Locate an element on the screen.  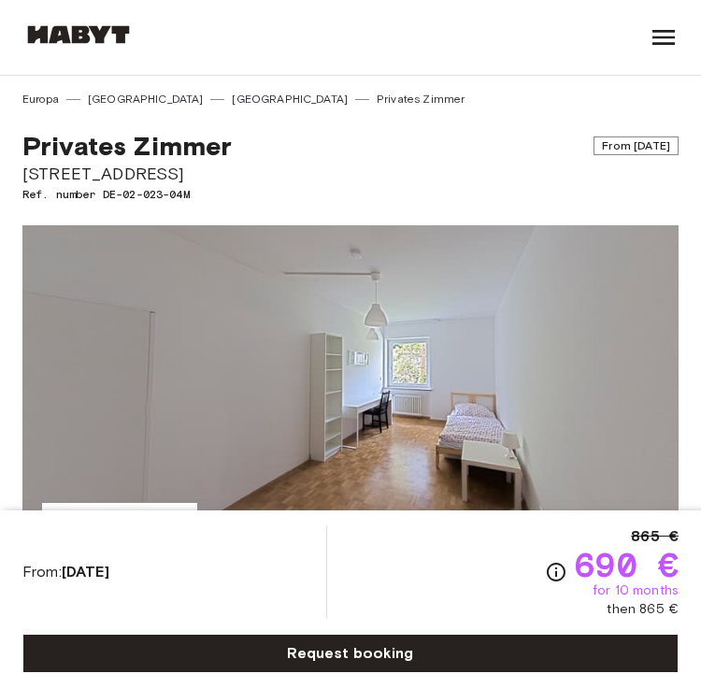
a: Request booking is located at coordinates (350, 653).